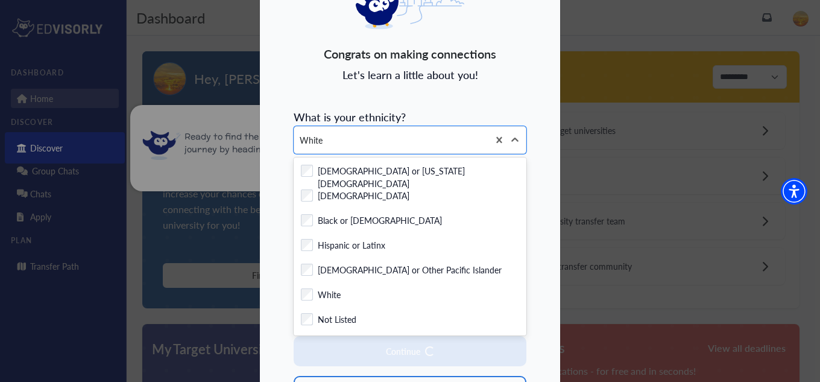  I want to click on label: White, so click(329, 296).